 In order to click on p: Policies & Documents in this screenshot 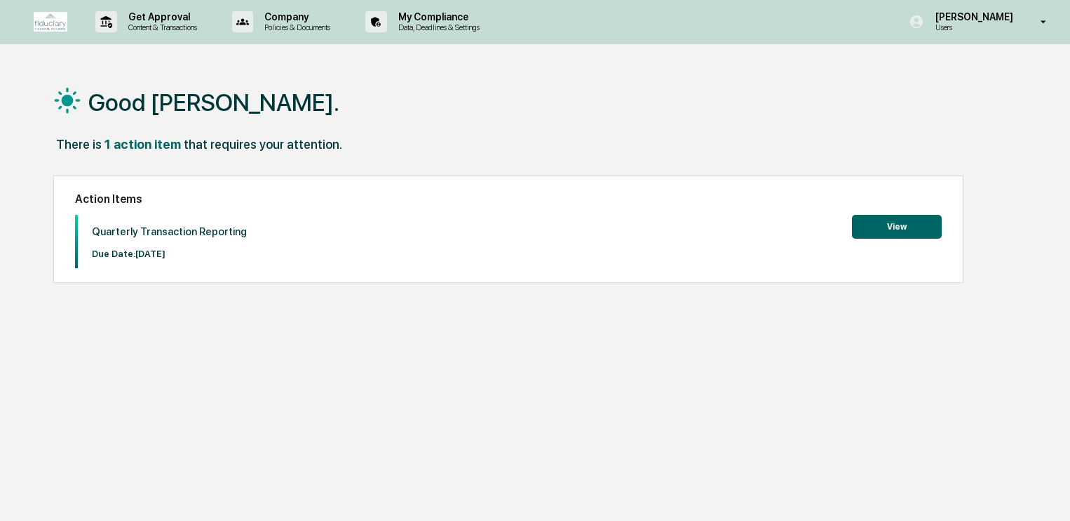, I will do `click(295, 27)`.